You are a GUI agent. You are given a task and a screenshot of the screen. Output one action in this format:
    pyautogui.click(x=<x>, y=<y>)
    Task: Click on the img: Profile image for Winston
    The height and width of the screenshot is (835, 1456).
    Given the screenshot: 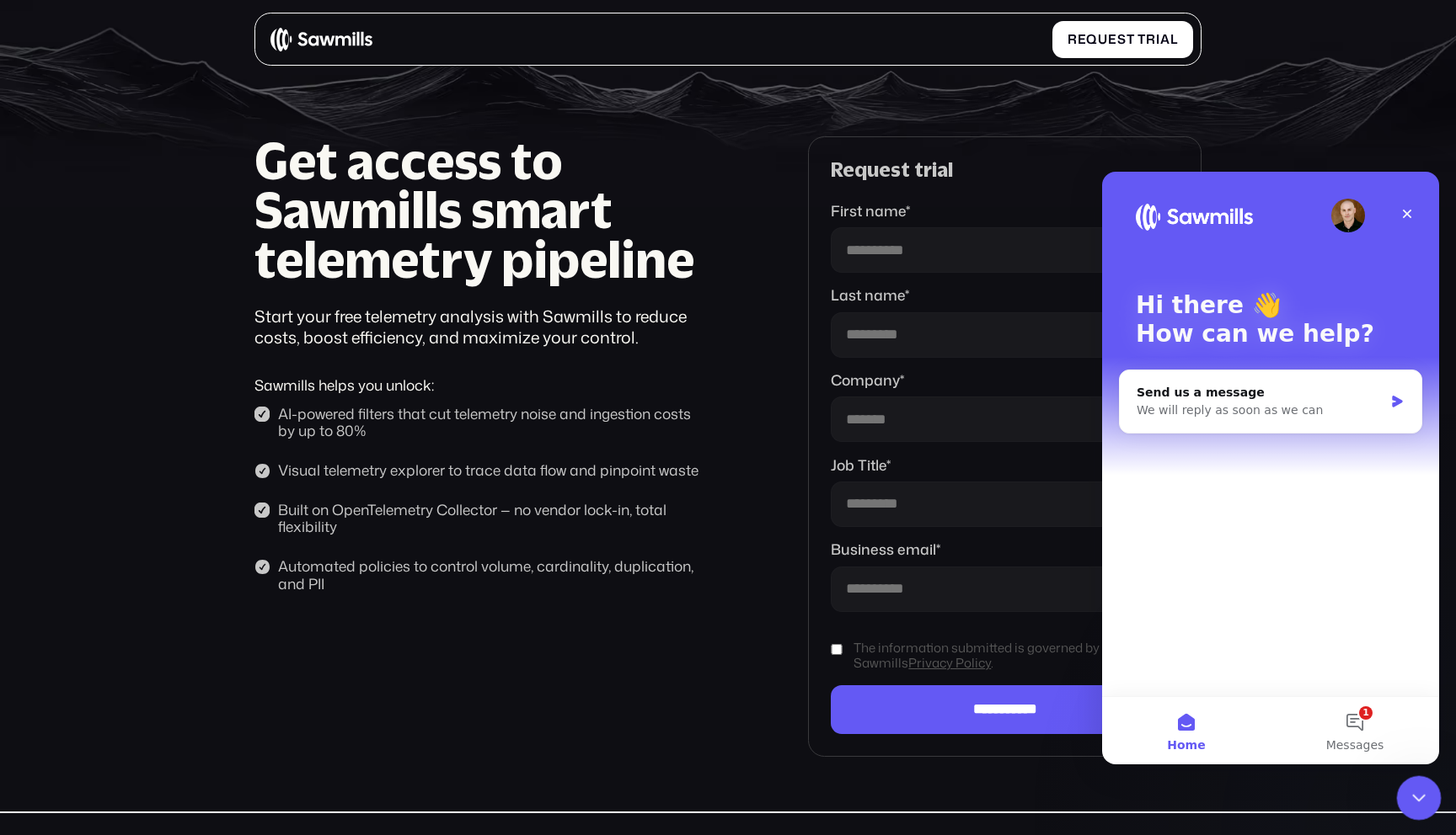 What is the action you would take?
    pyautogui.click(x=246, y=43)
    